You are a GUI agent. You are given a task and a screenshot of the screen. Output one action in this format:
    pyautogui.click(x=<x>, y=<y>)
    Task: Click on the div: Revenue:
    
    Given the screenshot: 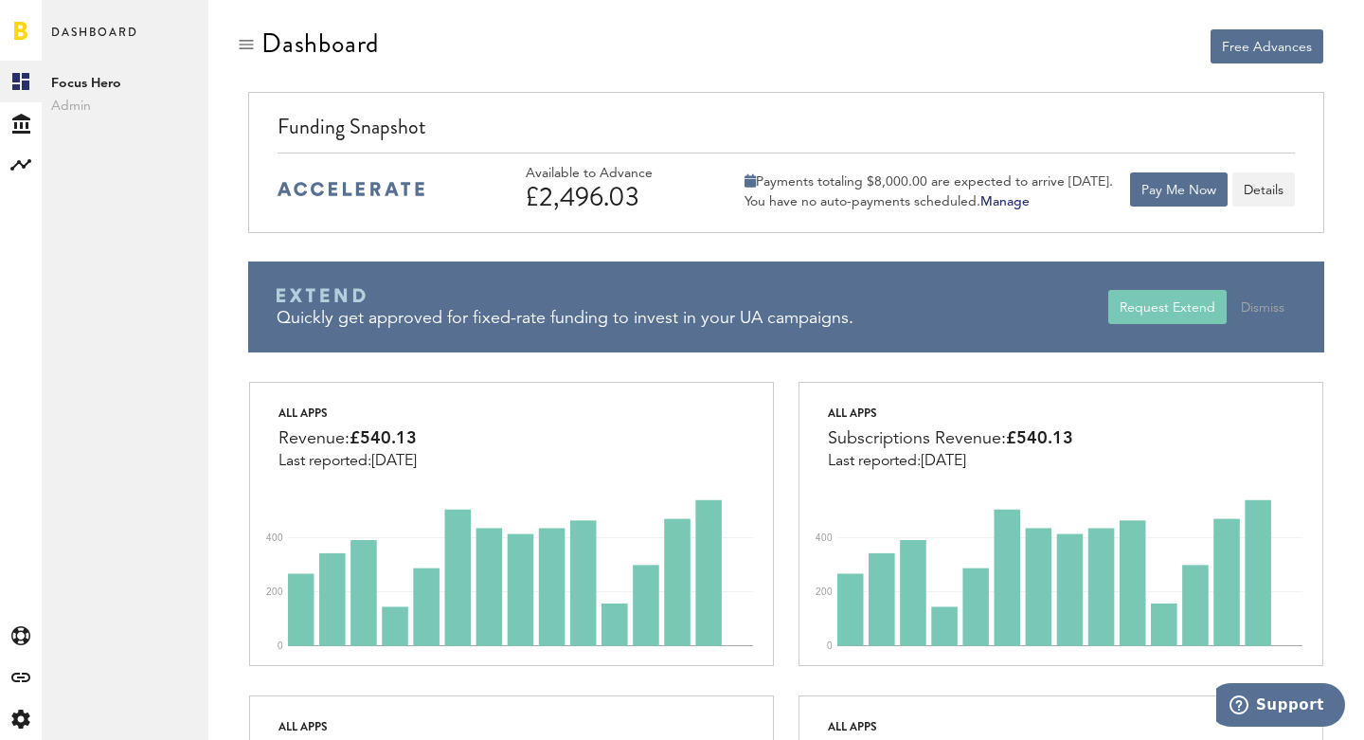 What is the action you would take?
    pyautogui.click(x=348, y=439)
    